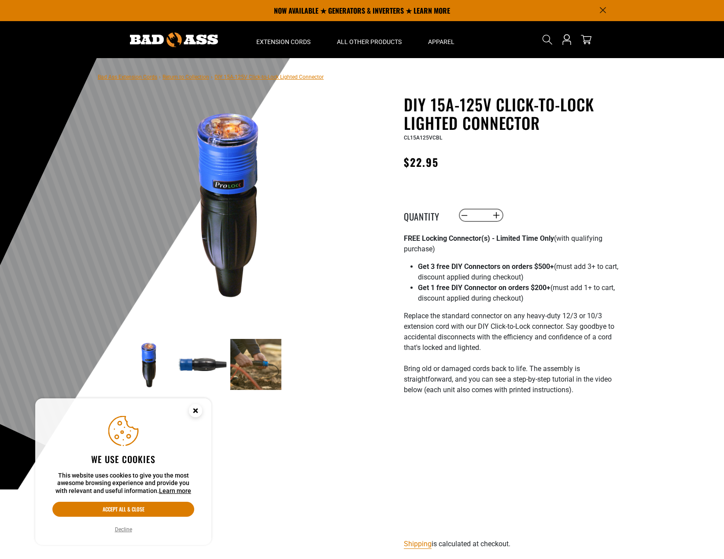 The height and width of the screenshot is (559, 724). Describe the element at coordinates (210, 77) in the screenshot. I see `nav: breadcrumbs` at that location.